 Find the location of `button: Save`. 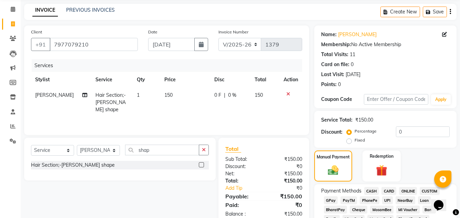

button: Save is located at coordinates (435, 12).